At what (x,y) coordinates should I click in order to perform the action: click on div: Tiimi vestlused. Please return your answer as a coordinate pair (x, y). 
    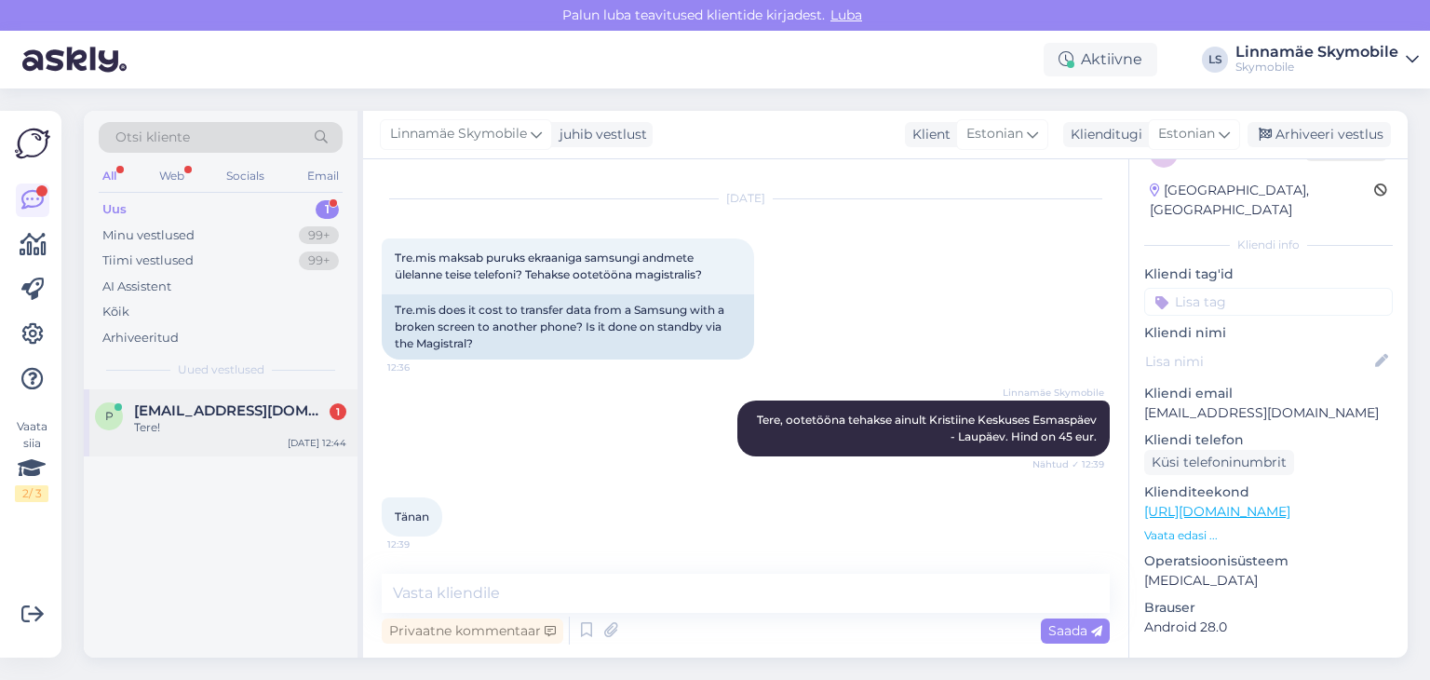
    Looking at the image, I should click on (148, 261).